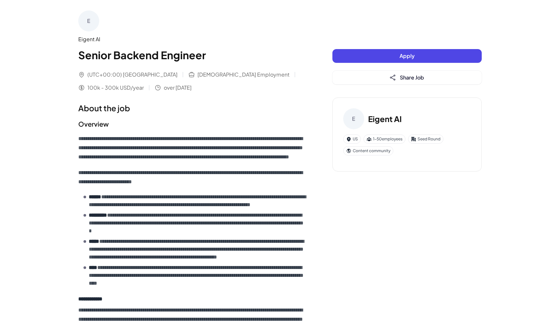  Describe the element at coordinates (385, 119) in the screenshot. I see `h3: Eigent AI` at that location.